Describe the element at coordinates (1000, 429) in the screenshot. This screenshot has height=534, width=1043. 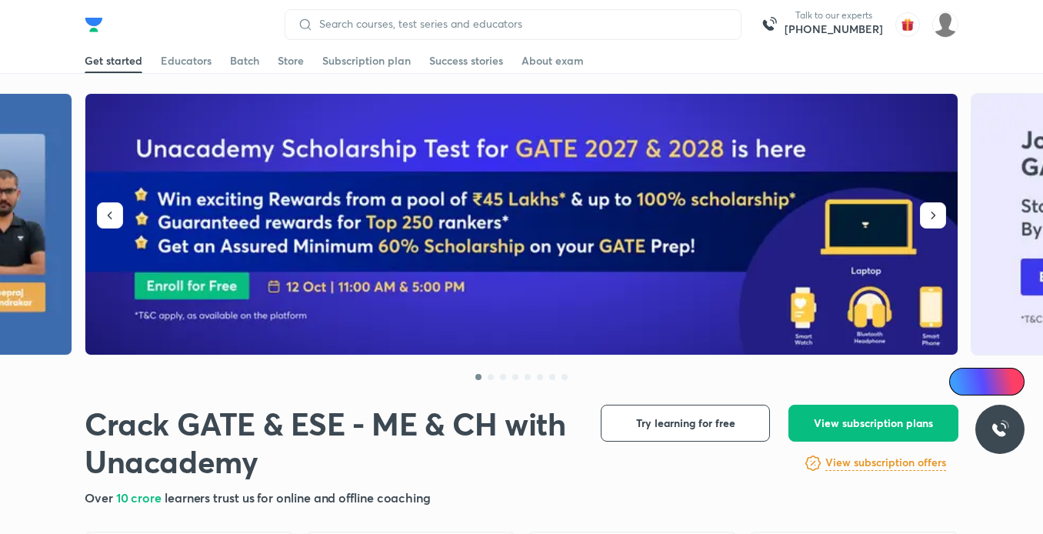
I see `img: ttu` at that location.